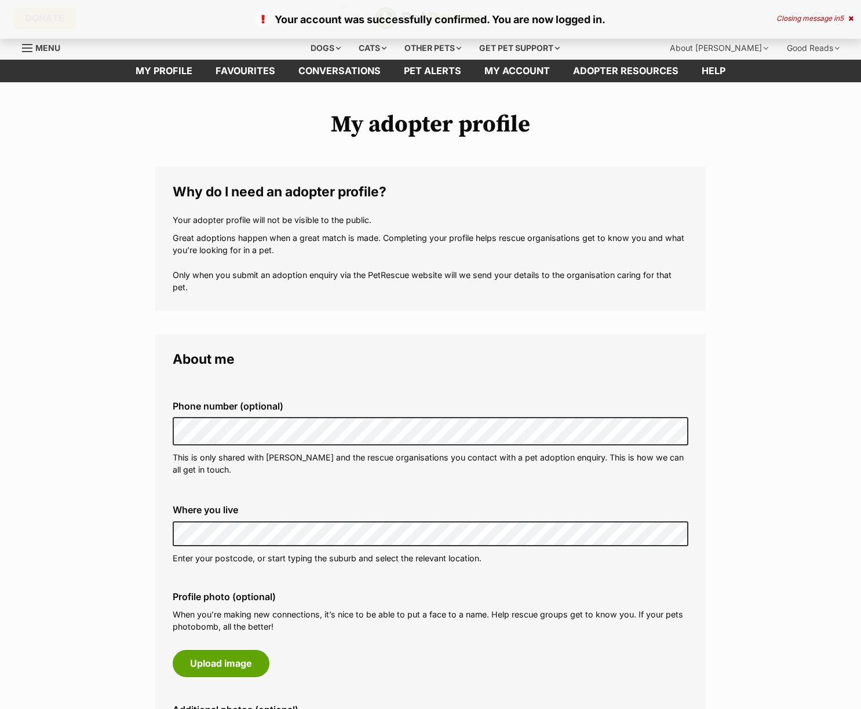  Describe the element at coordinates (430, 510) in the screenshot. I see `label: Where you live` at that location.